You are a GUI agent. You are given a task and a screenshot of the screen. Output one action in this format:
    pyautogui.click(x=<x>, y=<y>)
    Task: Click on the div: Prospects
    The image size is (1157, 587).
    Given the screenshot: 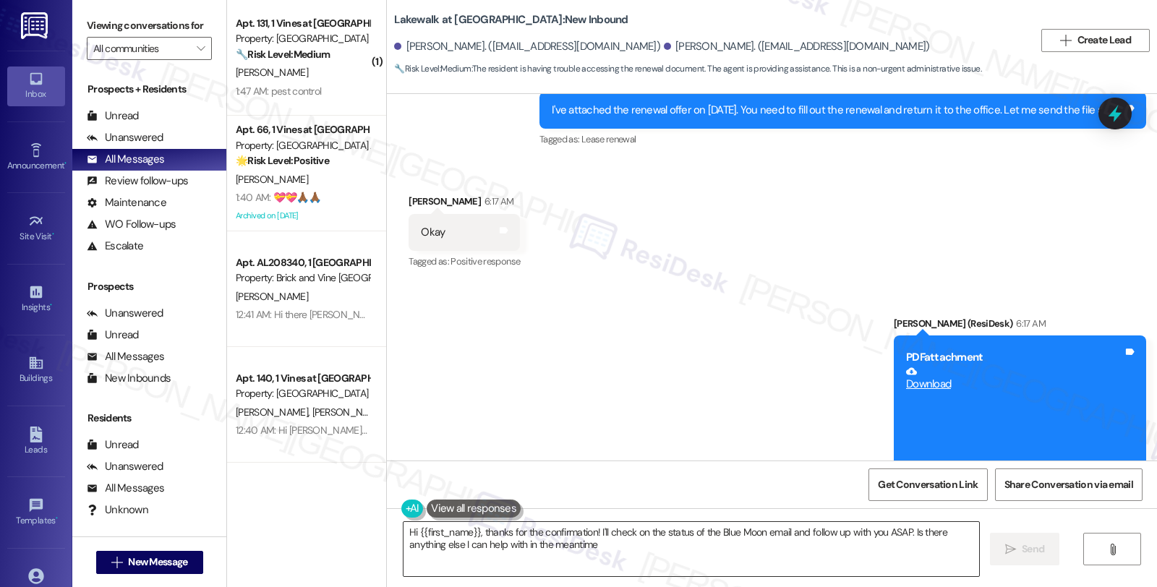 What is the action you would take?
    pyautogui.click(x=149, y=286)
    